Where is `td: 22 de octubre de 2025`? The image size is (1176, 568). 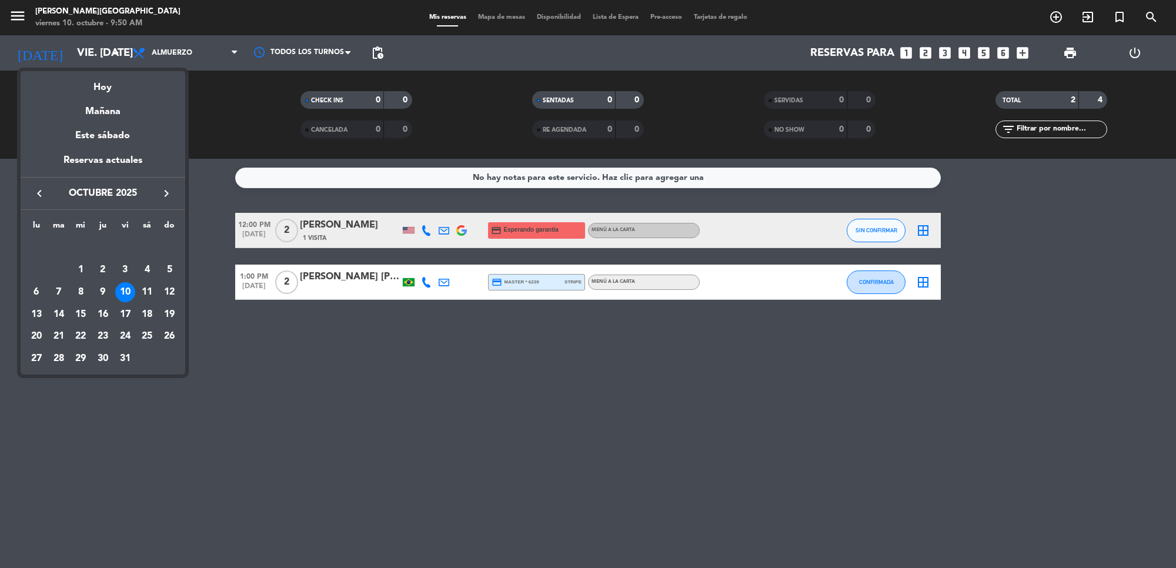
td: 22 de octubre de 2025 is located at coordinates (81, 336).